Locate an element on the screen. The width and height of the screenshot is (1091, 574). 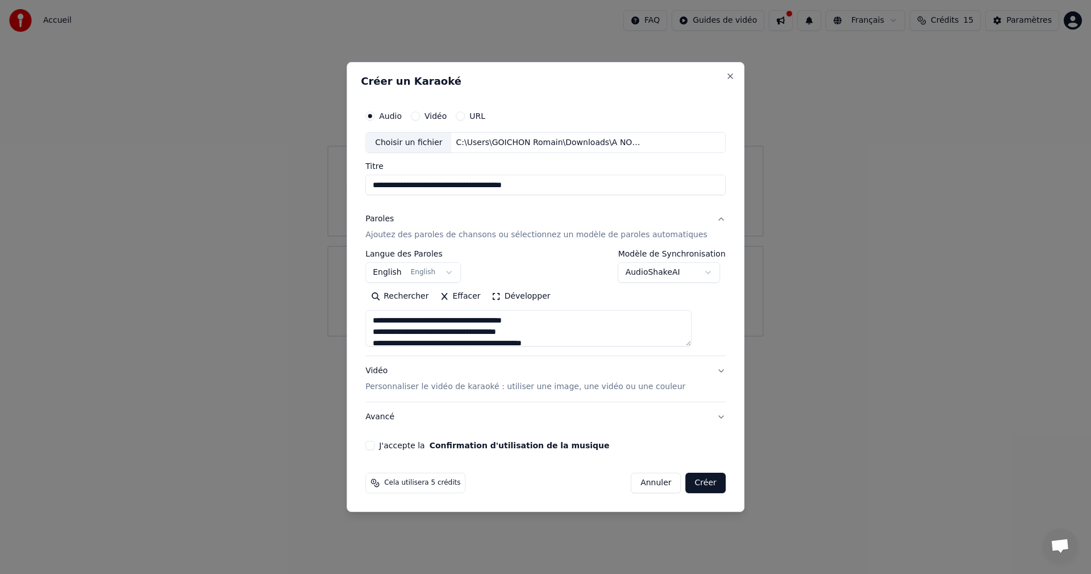
button: Effacer is located at coordinates (460, 297).